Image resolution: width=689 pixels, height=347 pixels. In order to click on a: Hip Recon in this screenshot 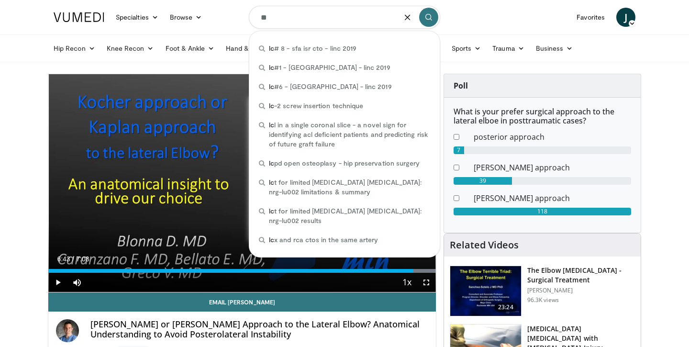, I will do `click(74, 48)`.